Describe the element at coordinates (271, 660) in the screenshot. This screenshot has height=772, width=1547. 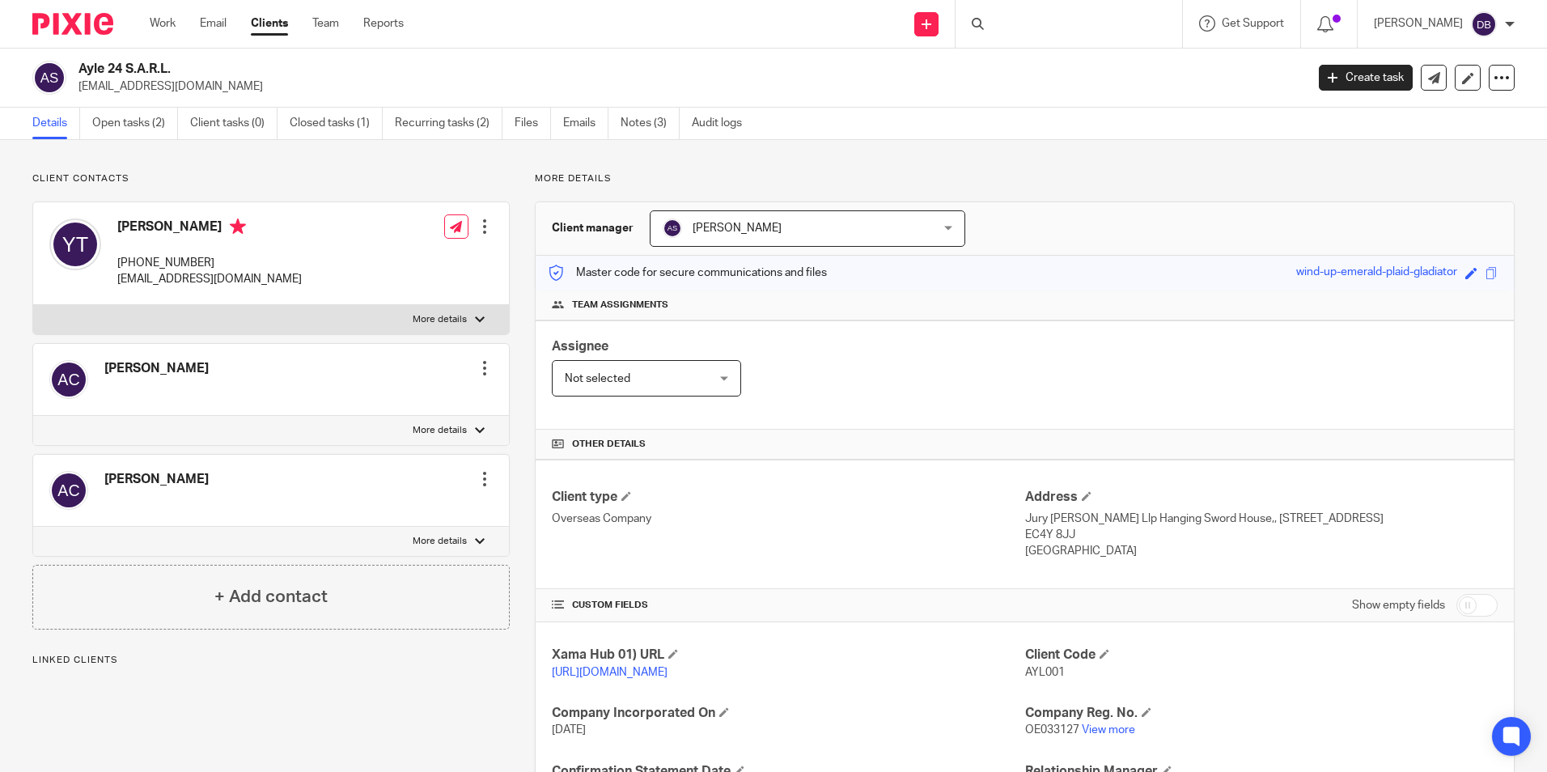
I see `p: Linked clients` at that location.